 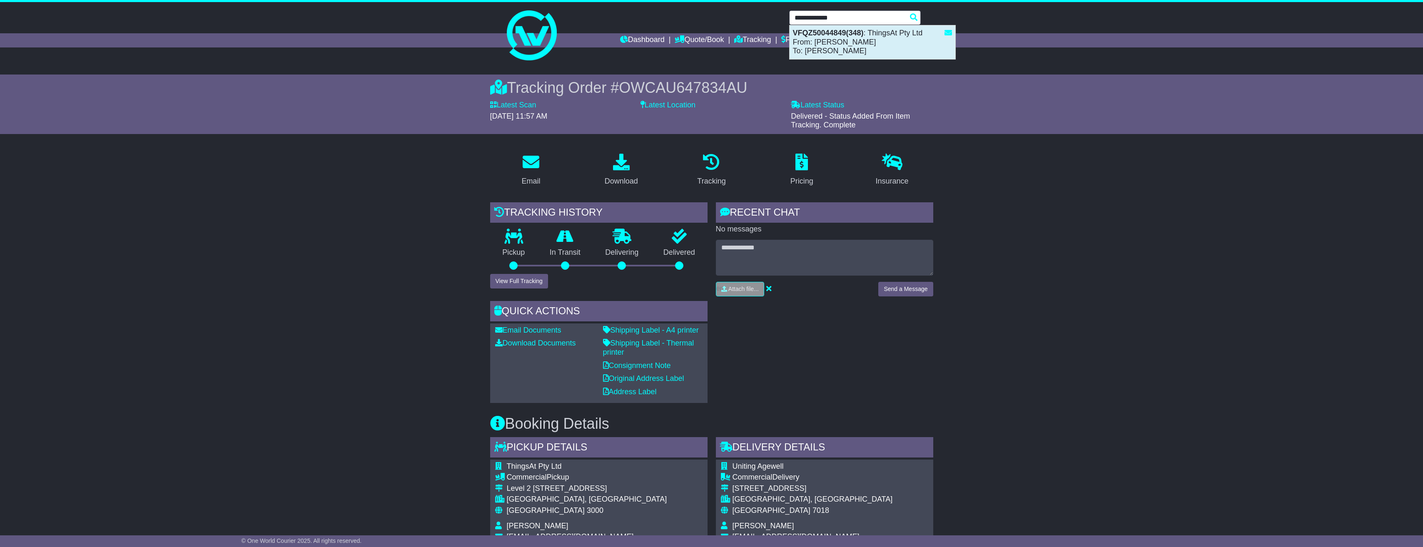 I want to click on label: Latest Scan, so click(x=513, y=105).